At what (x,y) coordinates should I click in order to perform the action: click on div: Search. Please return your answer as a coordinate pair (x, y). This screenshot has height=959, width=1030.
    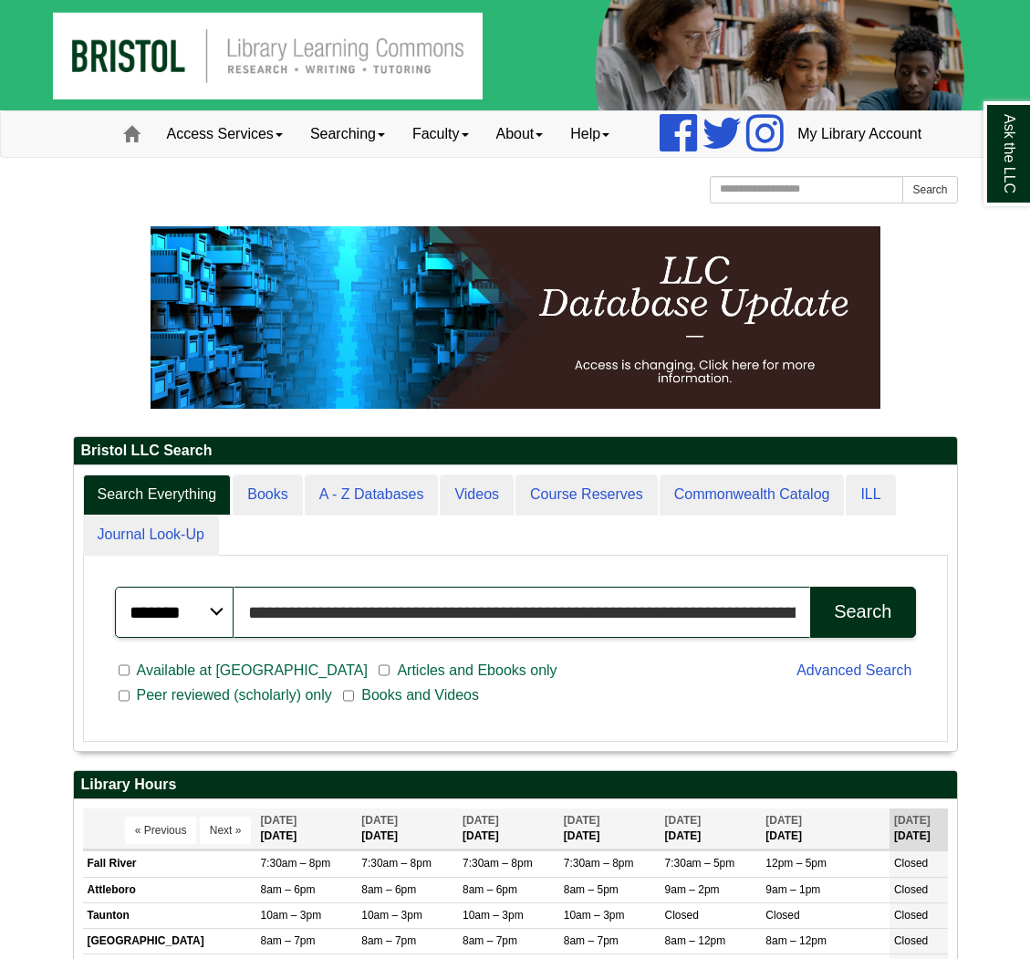
    Looking at the image, I should click on (862, 611).